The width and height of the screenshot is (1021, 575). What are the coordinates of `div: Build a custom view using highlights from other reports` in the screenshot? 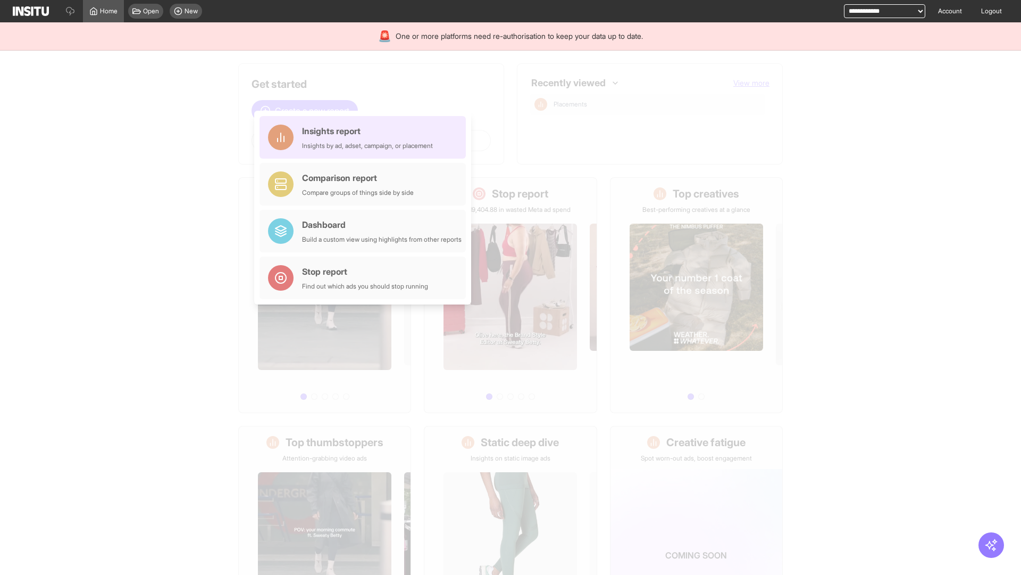 It's located at (382, 239).